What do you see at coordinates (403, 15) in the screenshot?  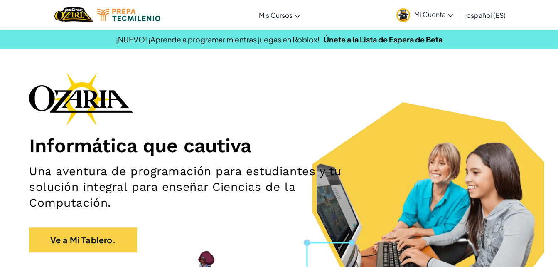 I see `img: avatar` at bounding box center [403, 15].